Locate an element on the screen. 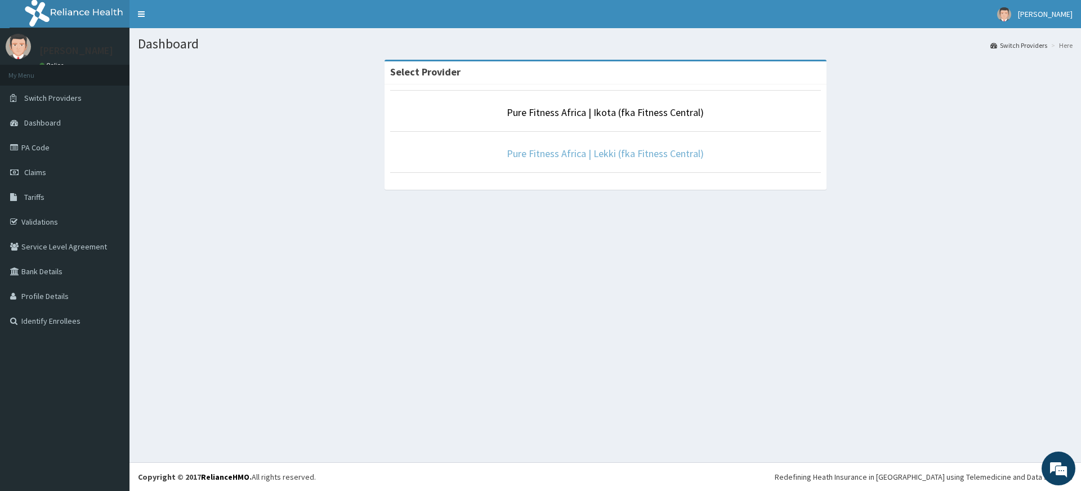 This screenshot has width=1081, height=491. strong: Select Provider is located at coordinates (425, 72).